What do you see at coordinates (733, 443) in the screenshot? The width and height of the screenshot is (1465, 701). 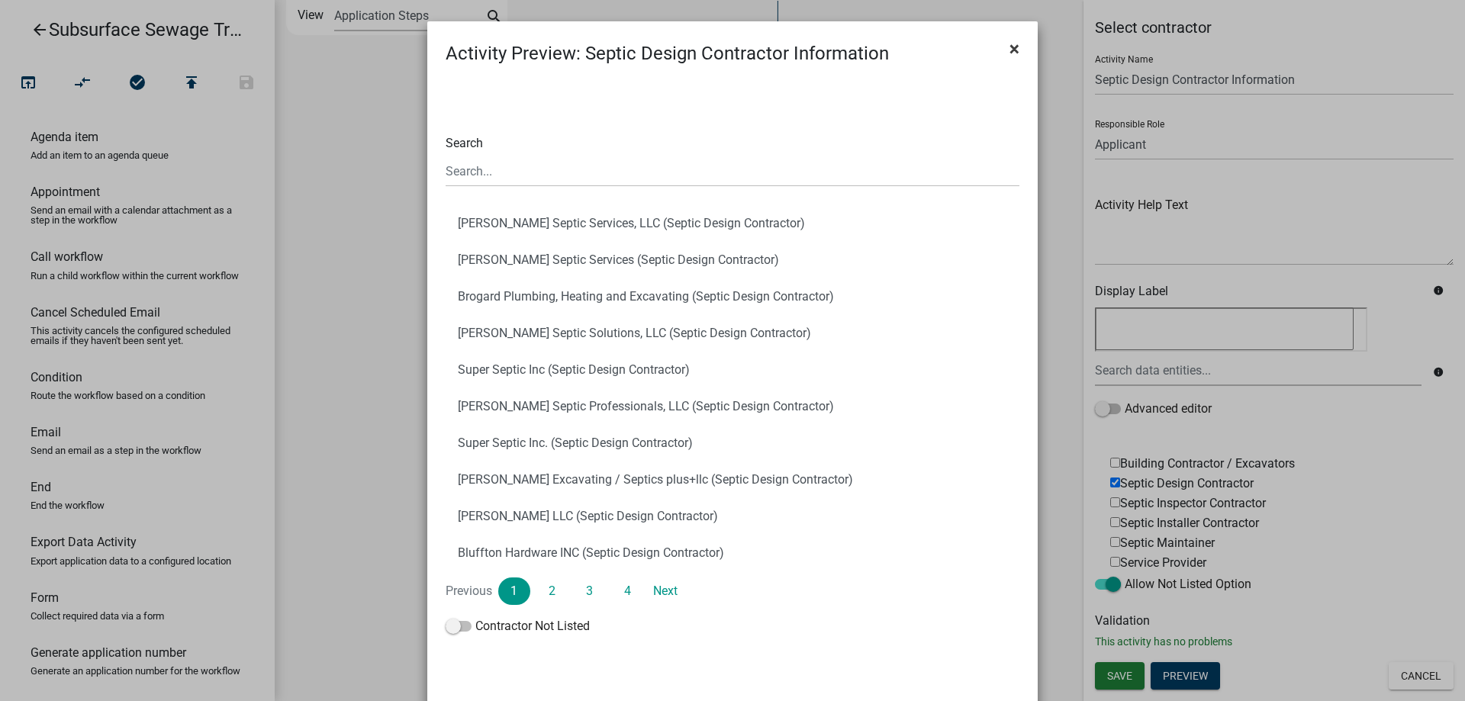 I see `button: Super Septic Inc. (Septic Design Contractor)` at bounding box center [733, 443].